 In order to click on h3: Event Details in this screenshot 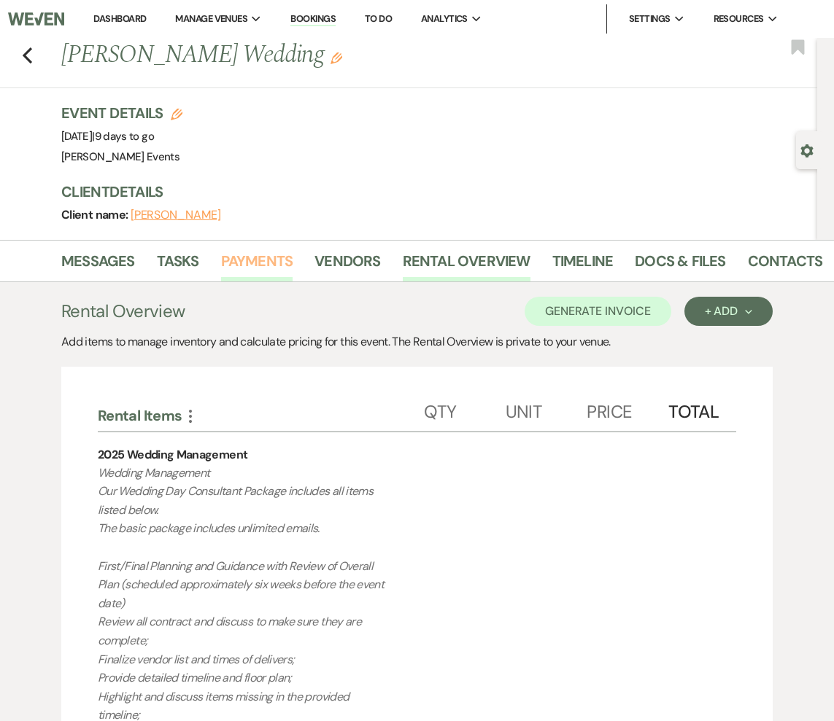, I will do `click(122, 113)`.